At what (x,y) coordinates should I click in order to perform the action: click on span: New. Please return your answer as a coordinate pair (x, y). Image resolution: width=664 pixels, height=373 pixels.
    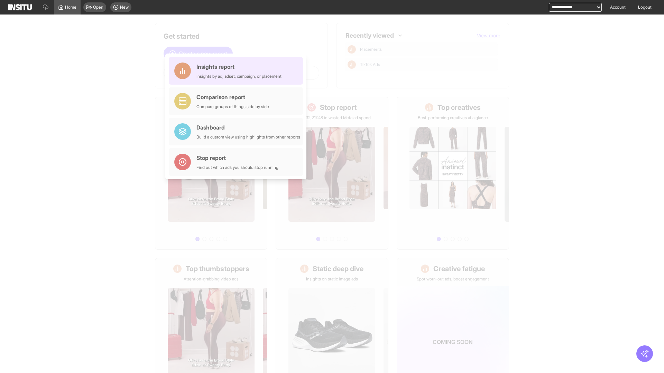
    Looking at the image, I should click on (124, 7).